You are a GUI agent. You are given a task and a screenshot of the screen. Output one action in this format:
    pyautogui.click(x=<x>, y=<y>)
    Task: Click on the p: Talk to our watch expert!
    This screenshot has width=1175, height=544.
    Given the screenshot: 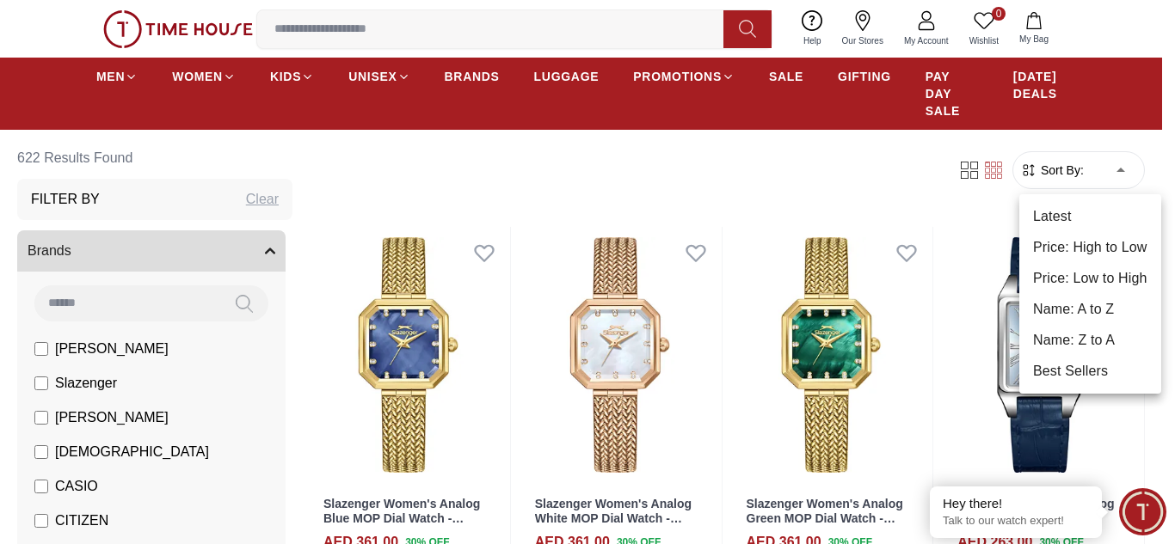 What is the action you would take?
    pyautogui.click(x=1015, y=521)
    